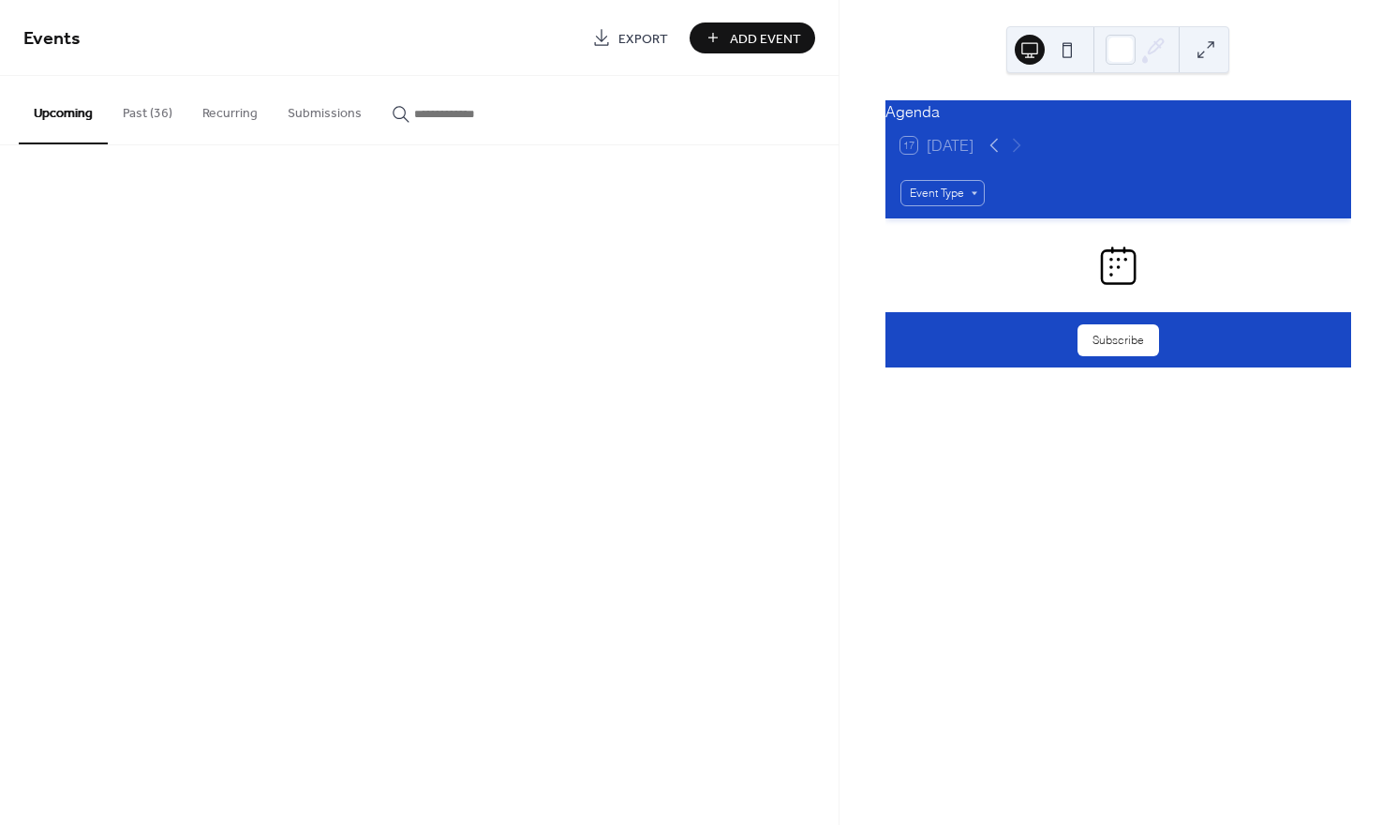  What do you see at coordinates (630, 37) in the screenshot?
I see `a: Export` at bounding box center [630, 37].